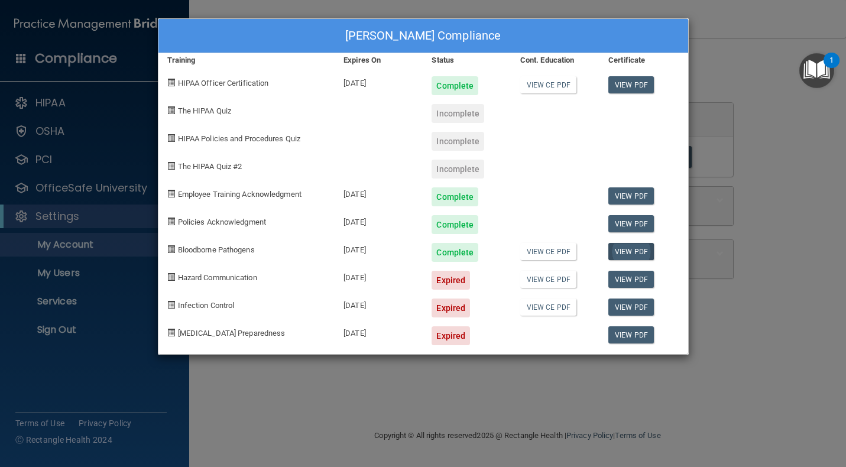  What do you see at coordinates (643, 60) in the screenshot?
I see `div: Certificate` at bounding box center [643, 60].